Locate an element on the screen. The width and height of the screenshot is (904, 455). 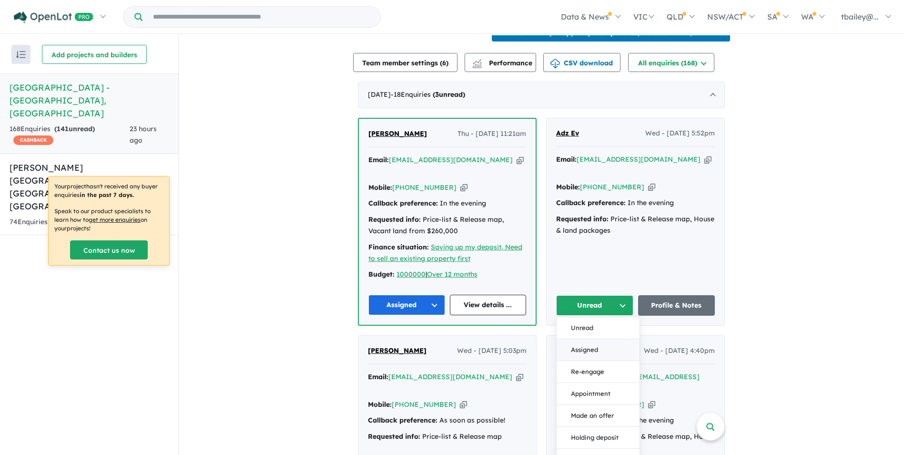
button: Add projects and builders is located at coordinates (94, 54).